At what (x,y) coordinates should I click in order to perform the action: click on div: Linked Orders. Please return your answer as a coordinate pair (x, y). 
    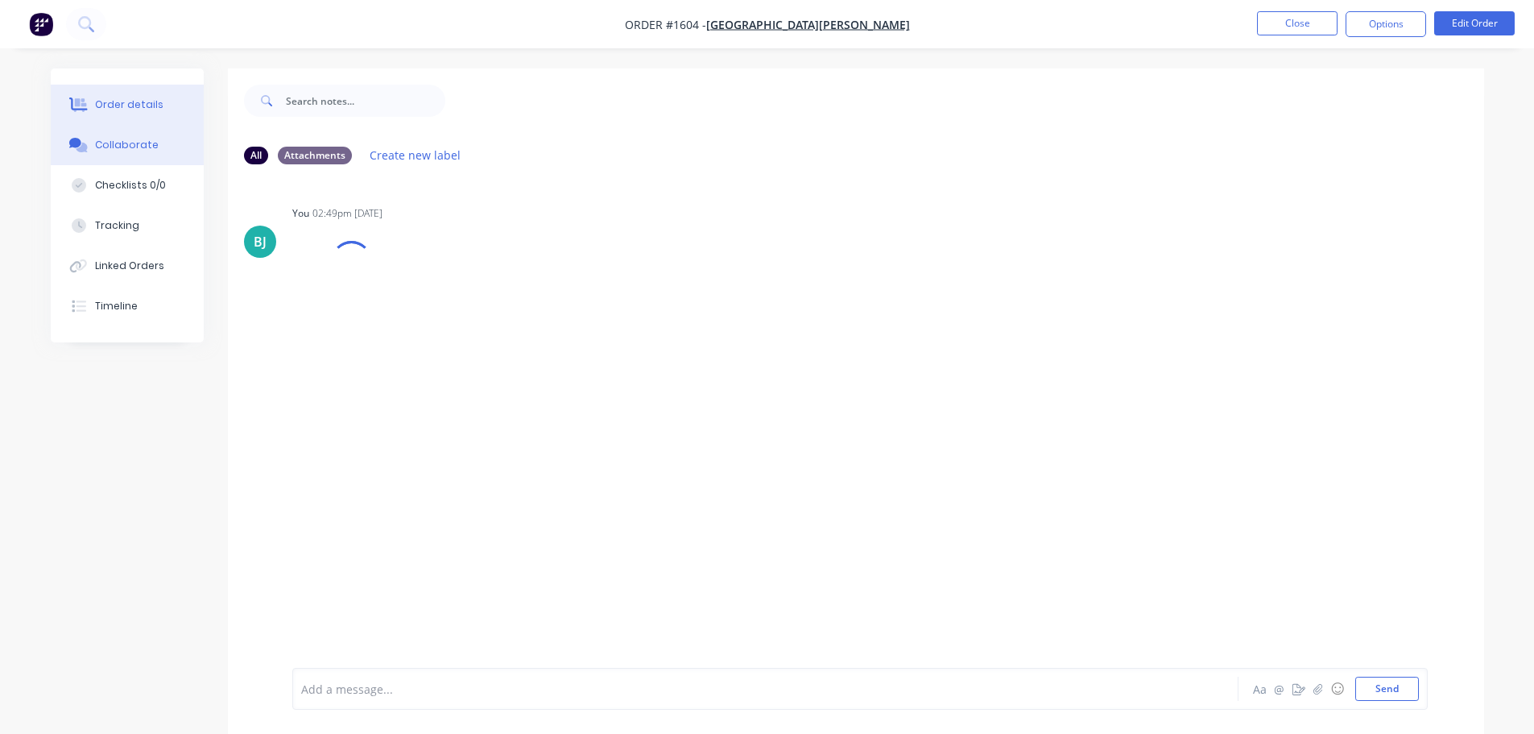
    Looking at the image, I should click on (130, 266).